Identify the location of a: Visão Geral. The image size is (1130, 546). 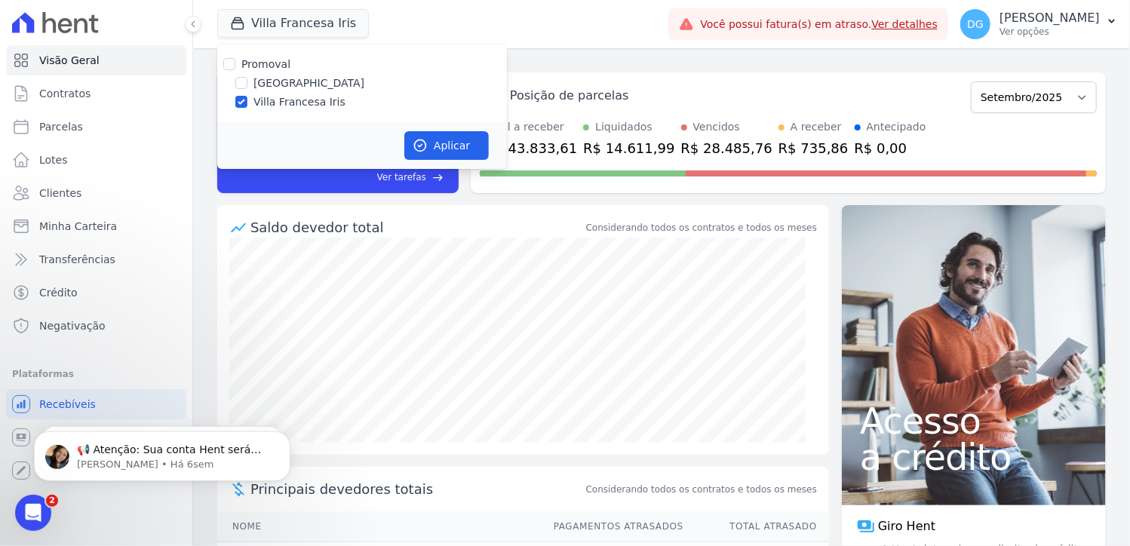
(96, 60).